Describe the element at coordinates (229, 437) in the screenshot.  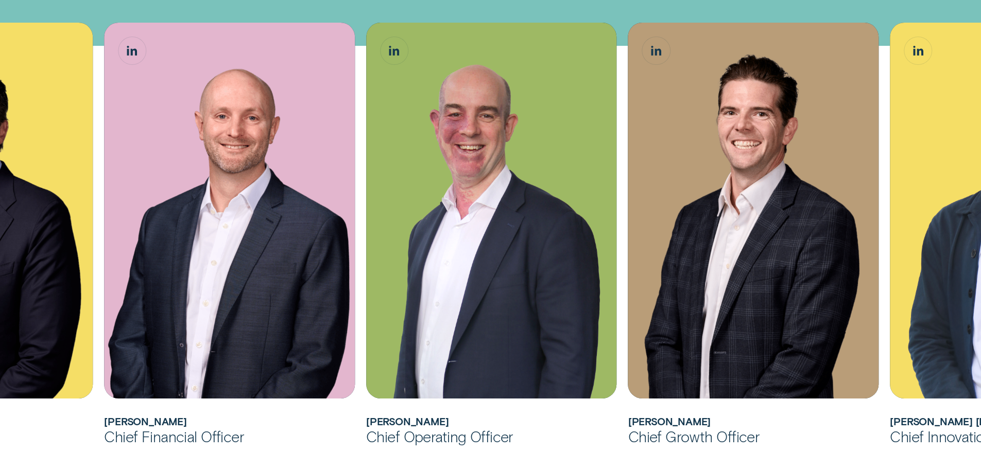
I see `div: Chief Financial Officer` at that location.